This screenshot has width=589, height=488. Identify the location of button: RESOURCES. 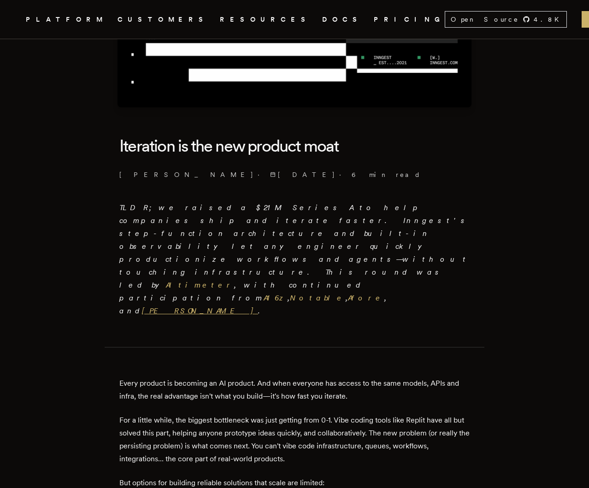
(266, 19).